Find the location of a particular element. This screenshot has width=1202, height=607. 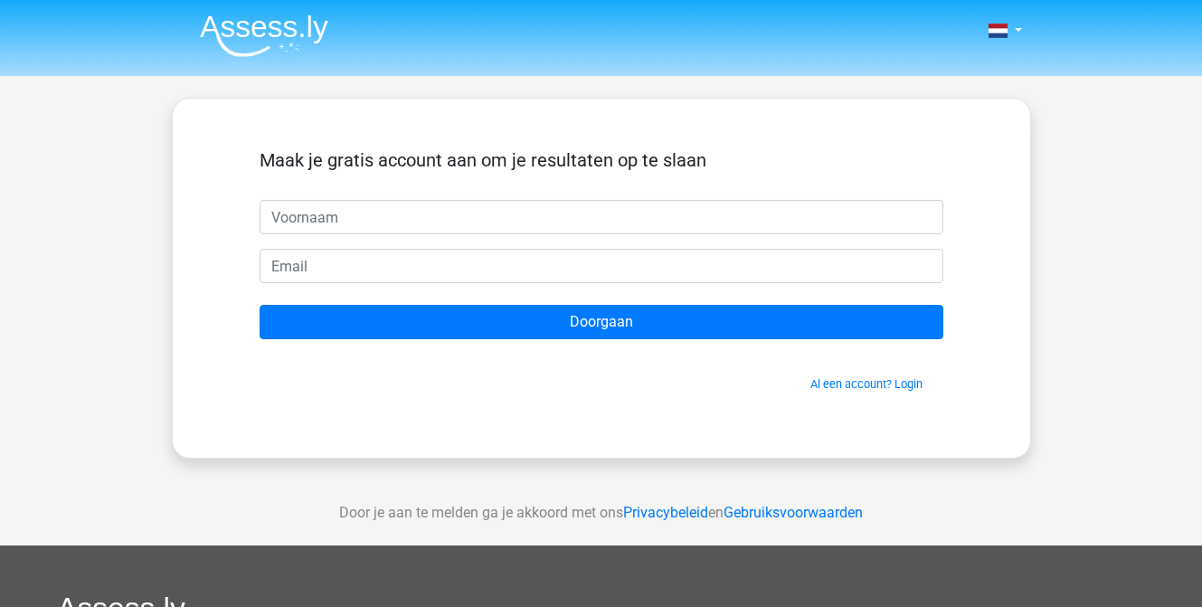

input: Voornaam is located at coordinates (601, 217).